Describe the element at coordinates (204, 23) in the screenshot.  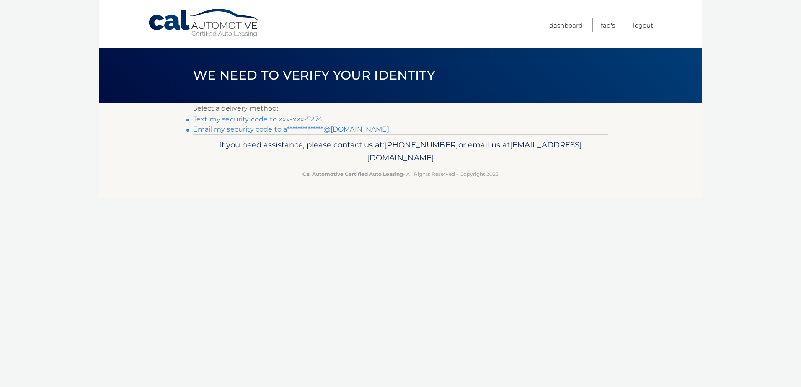
I see `a: Cal Automotive` at that location.